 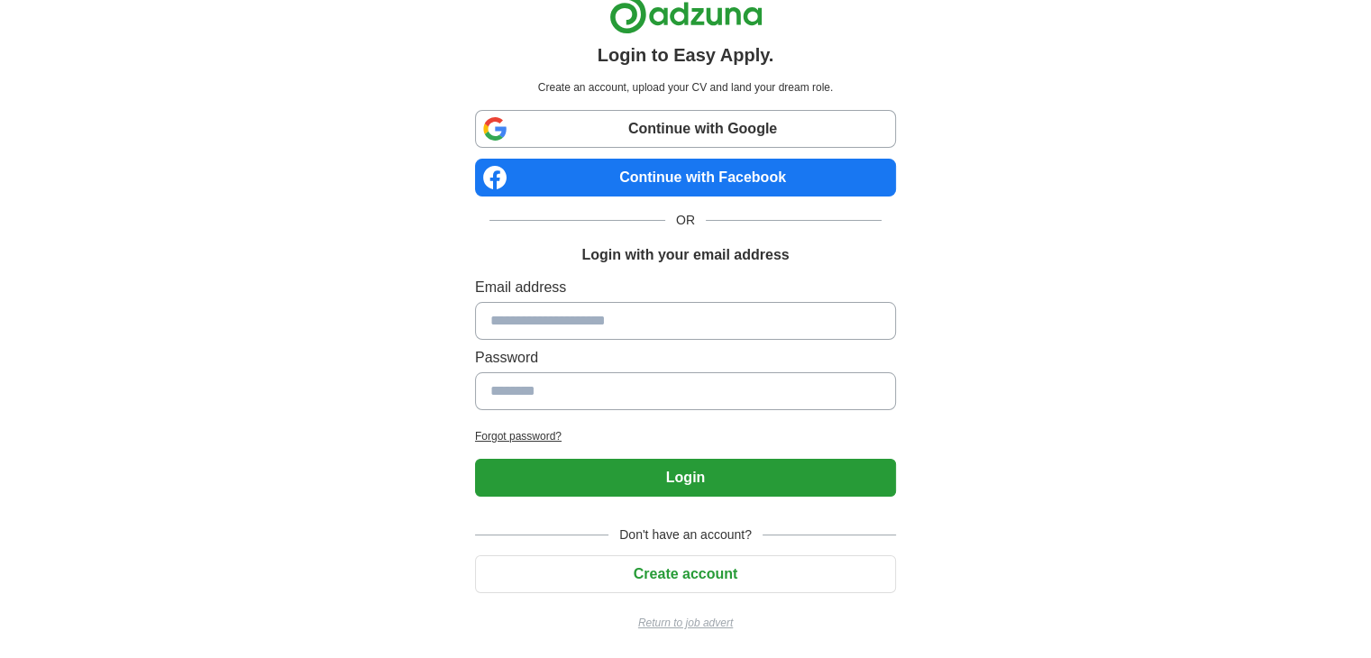 I want to click on p: Return to job advert, so click(x=685, y=623).